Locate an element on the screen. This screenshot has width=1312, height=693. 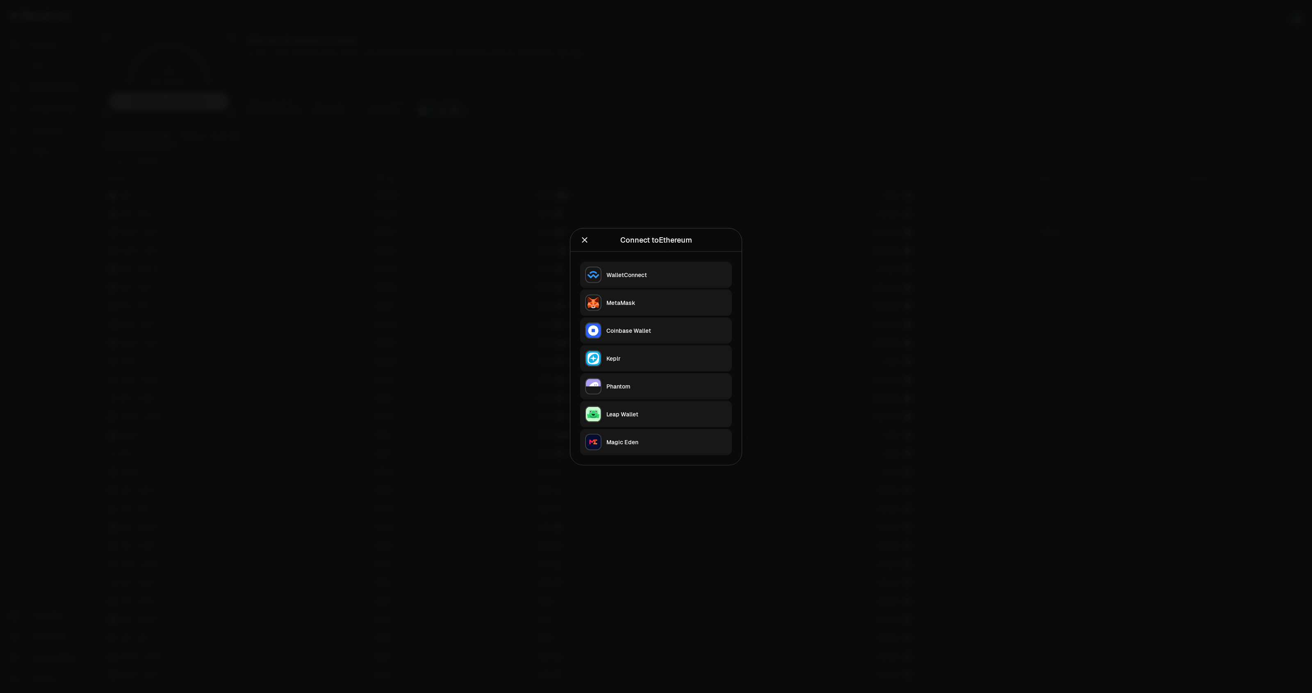
div: Connect to Ethereum is located at coordinates (656, 240).